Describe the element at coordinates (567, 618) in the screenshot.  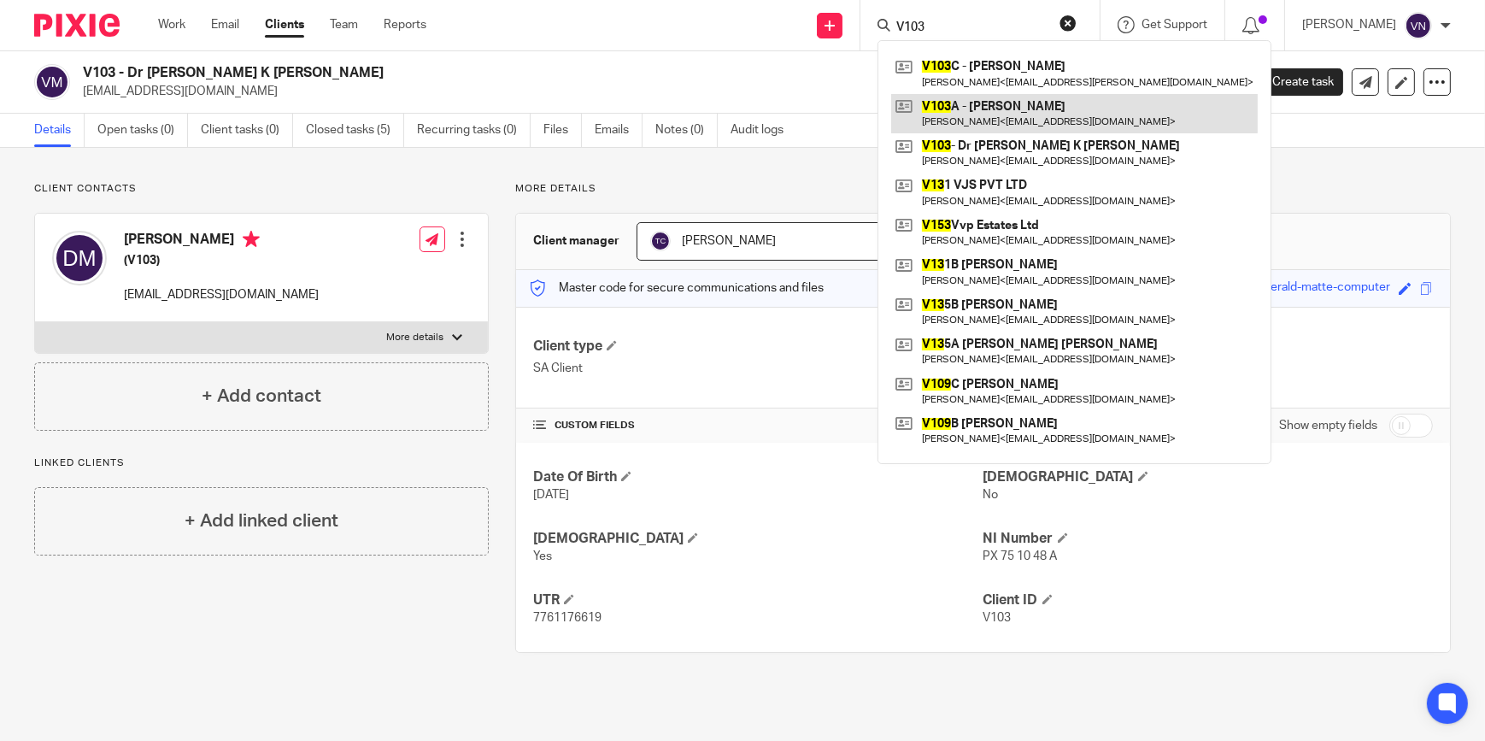
I see `span: 7761176619` at that location.